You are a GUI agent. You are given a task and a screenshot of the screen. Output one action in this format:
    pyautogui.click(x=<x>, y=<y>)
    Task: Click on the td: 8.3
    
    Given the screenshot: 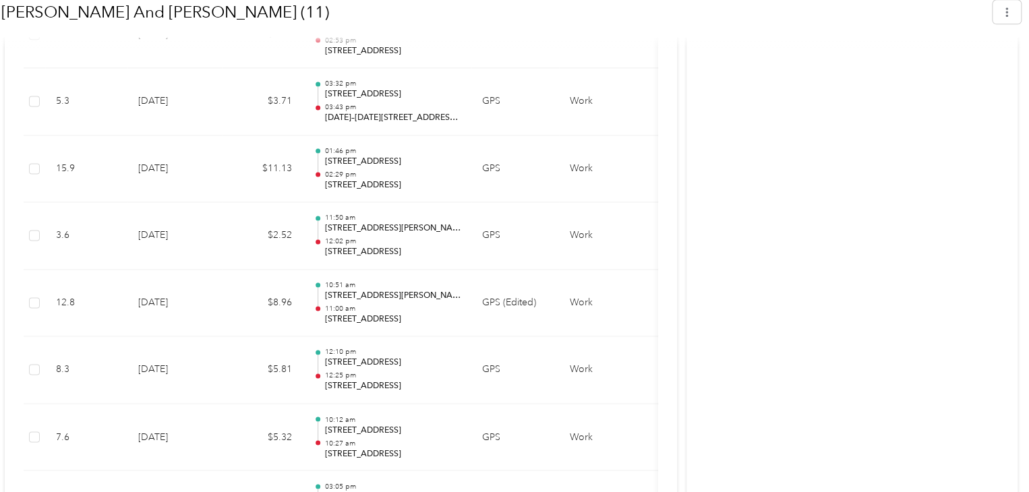 What is the action you would take?
    pyautogui.click(x=86, y=370)
    